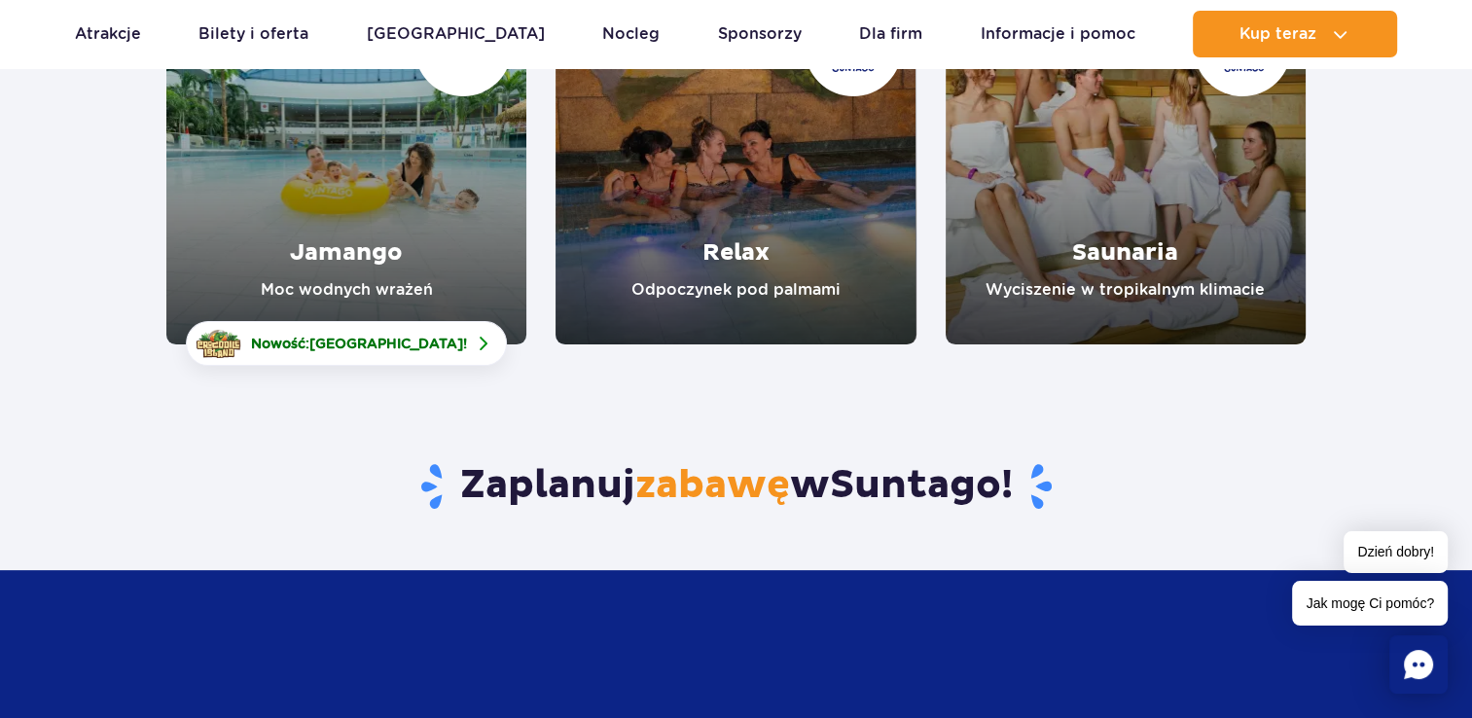 This screenshot has height=718, width=1472. What do you see at coordinates (760, 34) in the screenshot?
I see `a: Sponsorzy` at bounding box center [760, 34].